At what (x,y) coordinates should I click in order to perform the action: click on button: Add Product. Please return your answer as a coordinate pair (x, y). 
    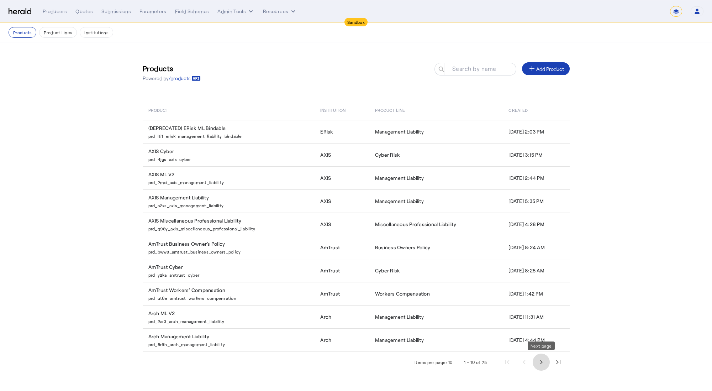
    Looking at the image, I should click on (546, 69).